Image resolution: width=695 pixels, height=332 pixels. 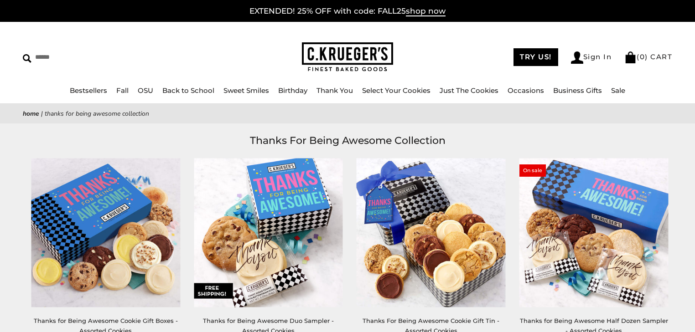 What do you see at coordinates (648, 57) in the screenshot?
I see `a: (0) CART` at bounding box center [648, 57].